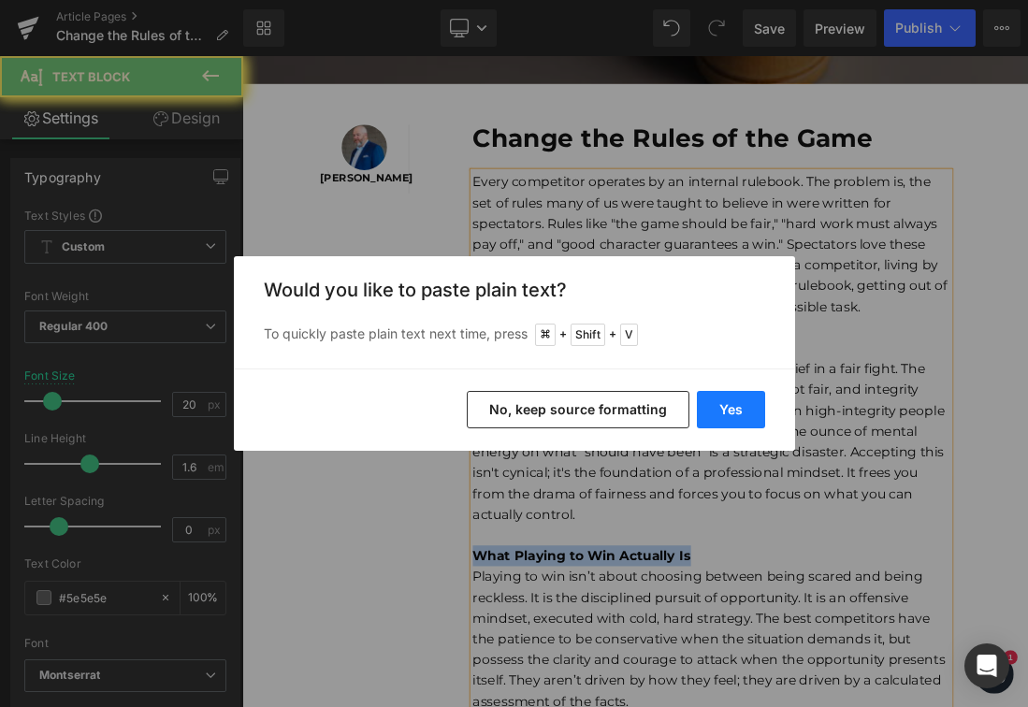 The image size is (1028, 707). Describe the element at coordinates (730, 410) in the screenshot. I see `button: Yes` at that location.